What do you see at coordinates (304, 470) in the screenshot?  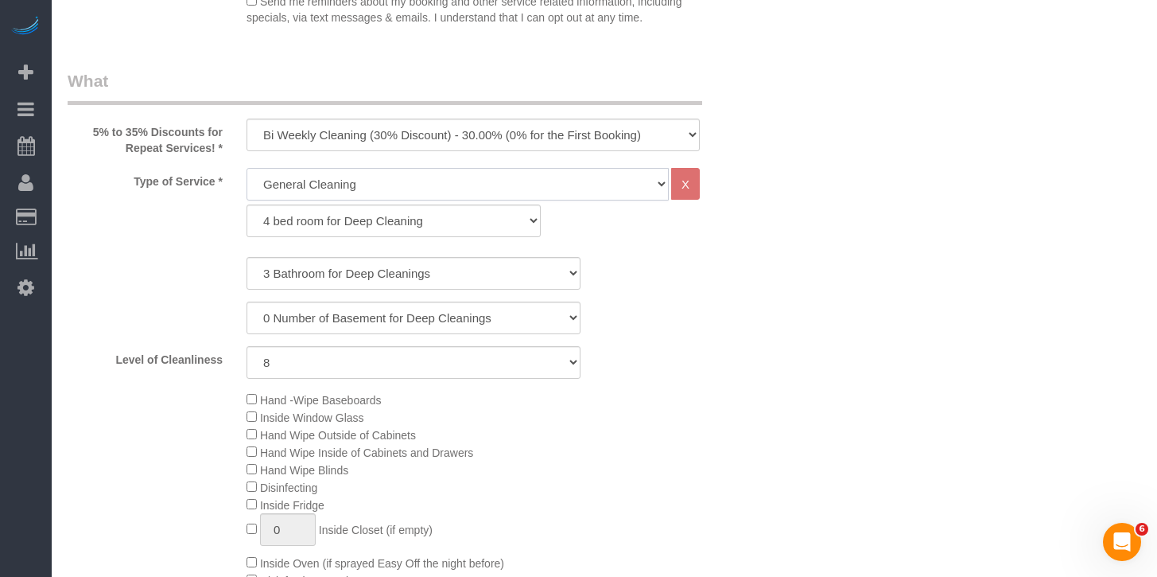 I see `span: Hand Wipe Blinds` at bounding box center [304, 470].